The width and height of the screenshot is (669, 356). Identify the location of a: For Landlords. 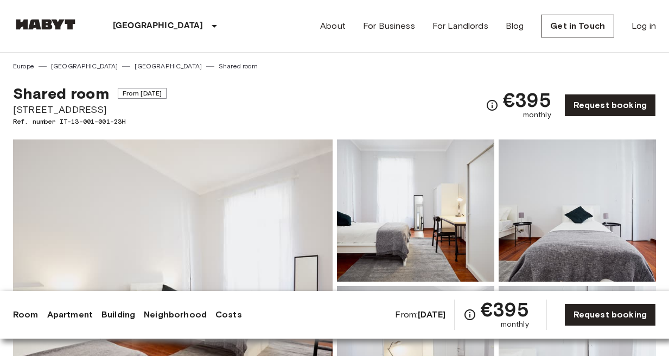
(460, 26).